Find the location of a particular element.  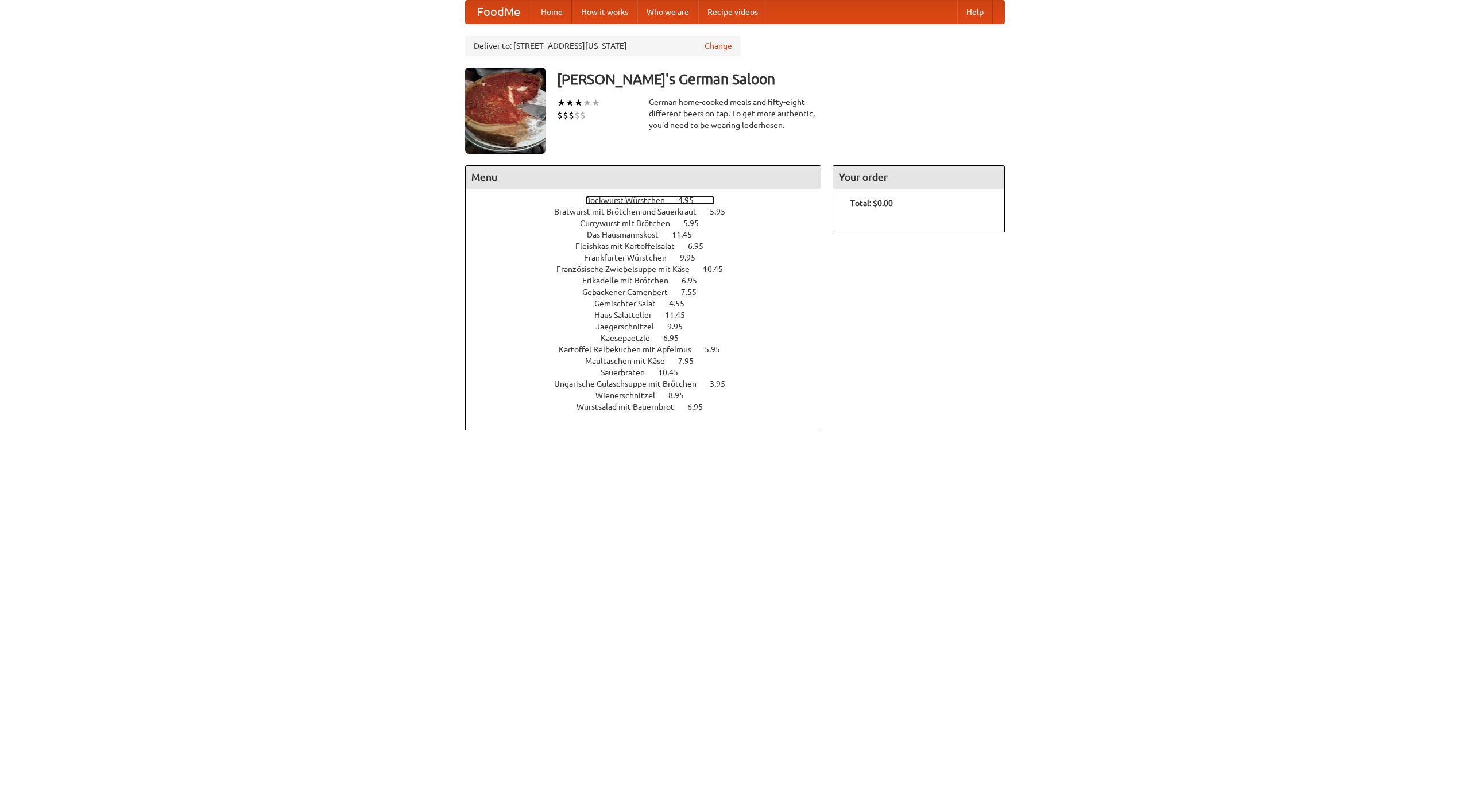

a: Sauerbraten 10.45 is located at coordinates (650, 373).